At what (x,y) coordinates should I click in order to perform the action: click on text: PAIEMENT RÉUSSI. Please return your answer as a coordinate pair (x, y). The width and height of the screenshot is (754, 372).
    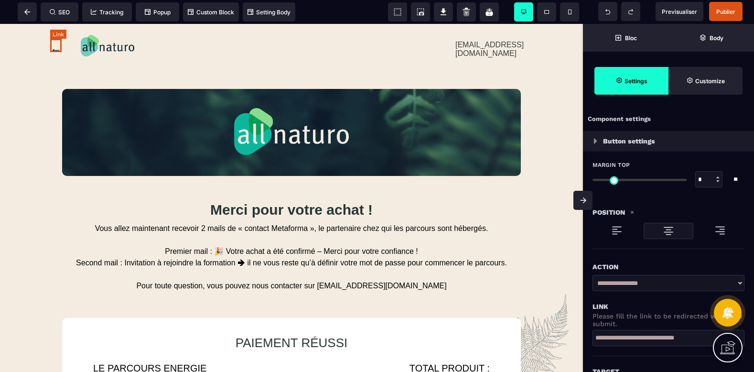
    Looking at the image, I should click on (291, 319).